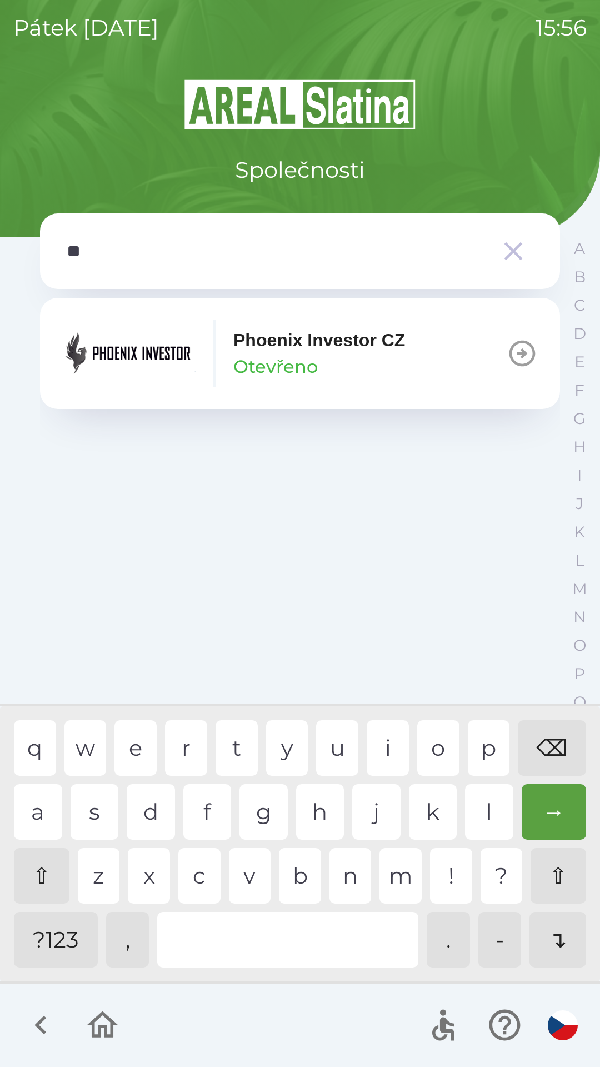  What do you see at coordinates (300, 170) in the screenshot?
I see `p: Společnosti` at bounding box center [300, 170].